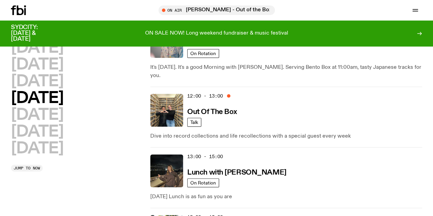 The image size is (433, 216). I want to click on a: Out Of The Box, so click(212, 111).